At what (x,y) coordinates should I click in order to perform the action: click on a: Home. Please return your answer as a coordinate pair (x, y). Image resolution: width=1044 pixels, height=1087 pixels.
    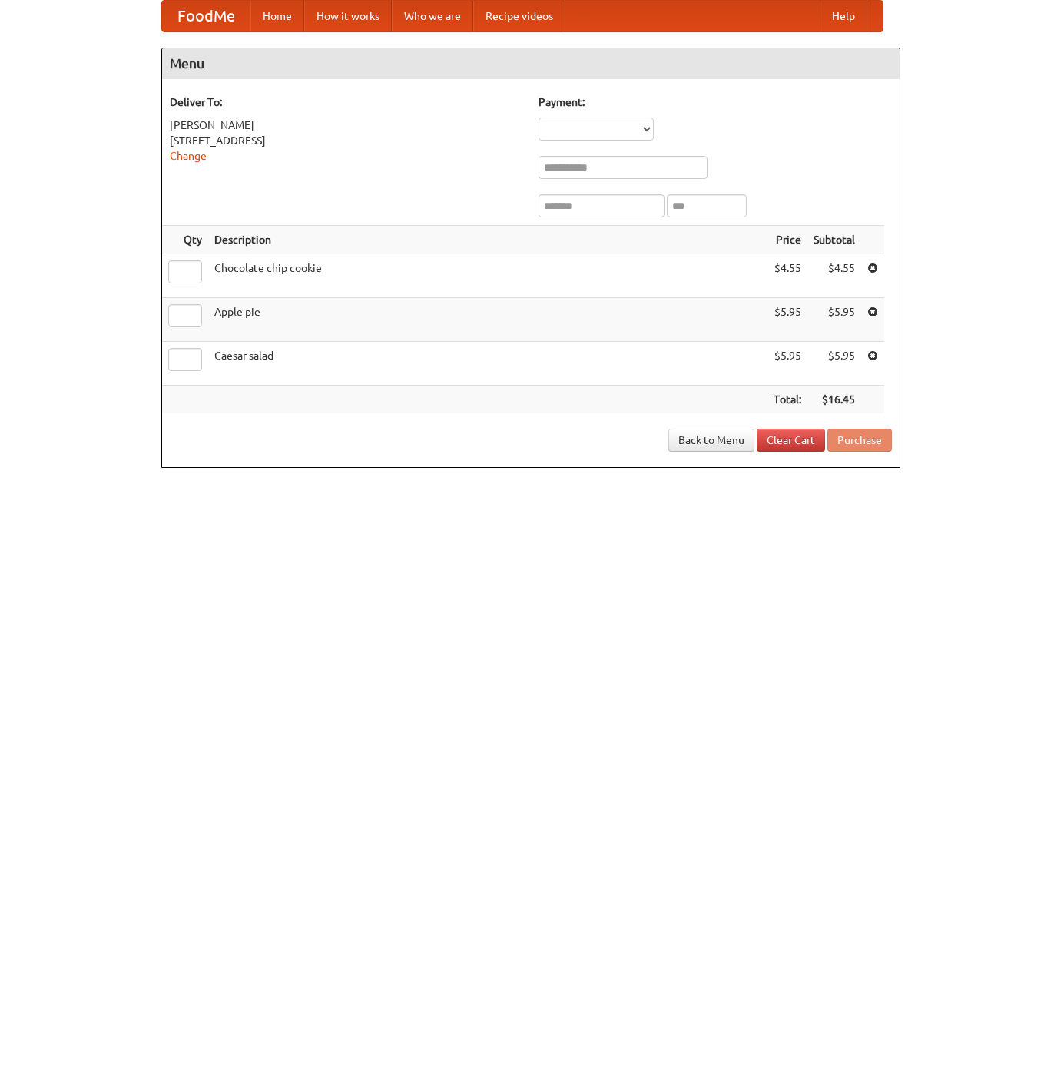
    Looking at the image, I should click on (277, 16).